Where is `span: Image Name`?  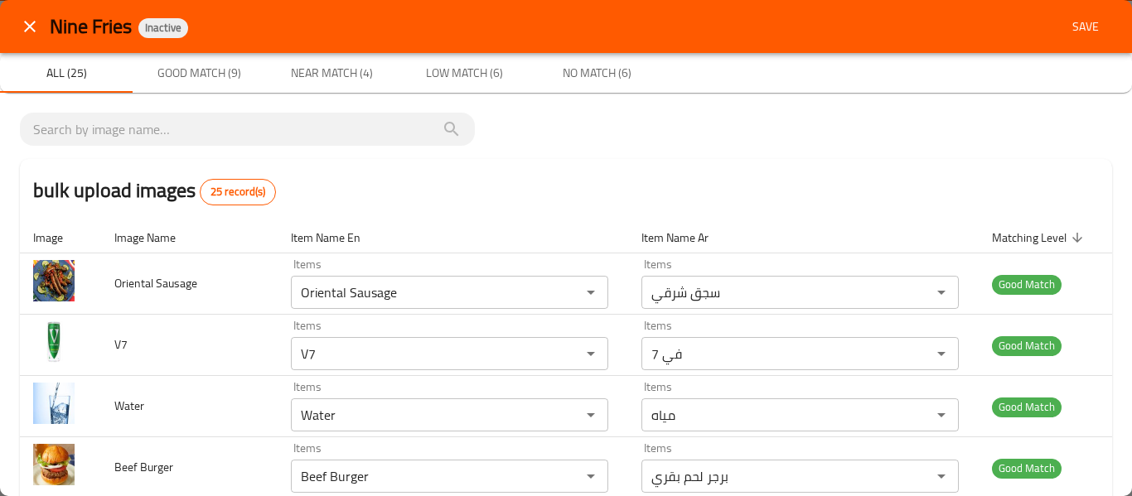 span: Image Name is located at coordinates (156, 238).